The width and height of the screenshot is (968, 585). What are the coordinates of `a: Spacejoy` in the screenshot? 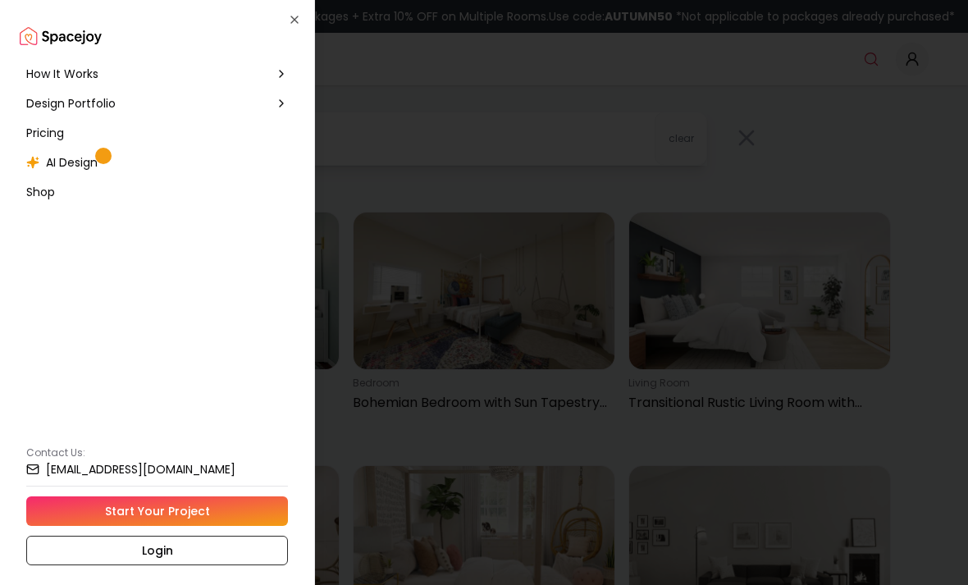 It's located at (61, 36).